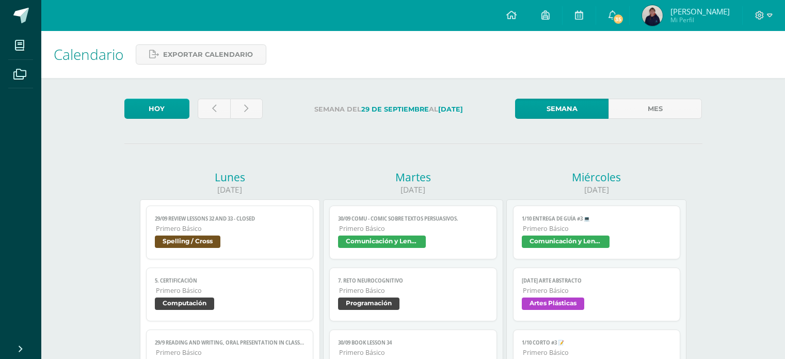 This screenshot has height=359, width=785. Describe the element at coordinates (413, 294) in the screenshot. I see `a: 7. Reto neurocognitivoPrimero BásicoProgramación` at that location.